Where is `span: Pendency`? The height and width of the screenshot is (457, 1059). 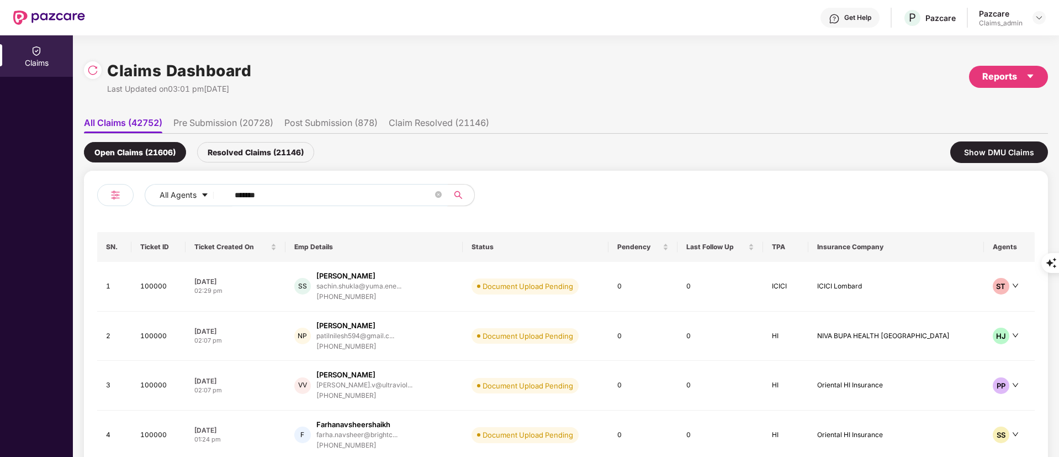 span: Pendency is located at coordinates (639, 247).